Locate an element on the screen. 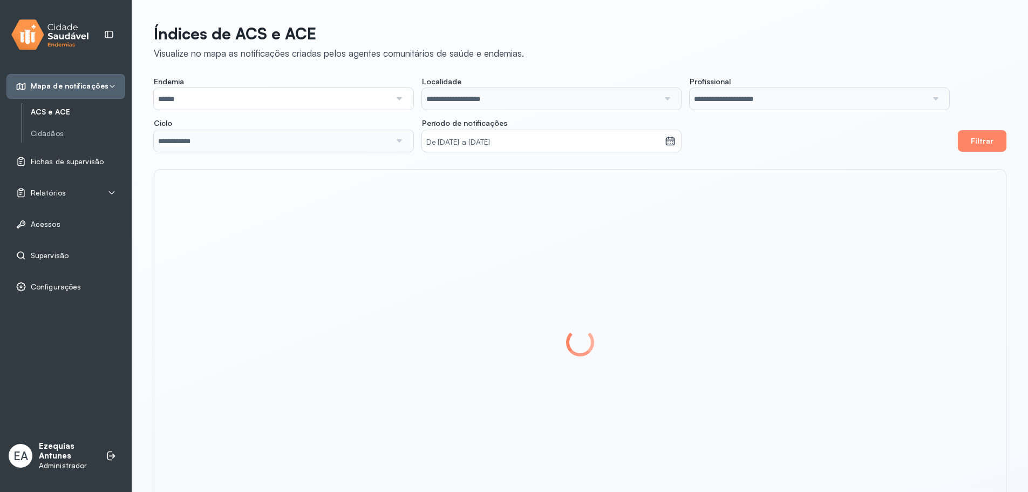 This screenshot has height=492, width=1028. a: Cidadãos is located at coordinates (78, 133).